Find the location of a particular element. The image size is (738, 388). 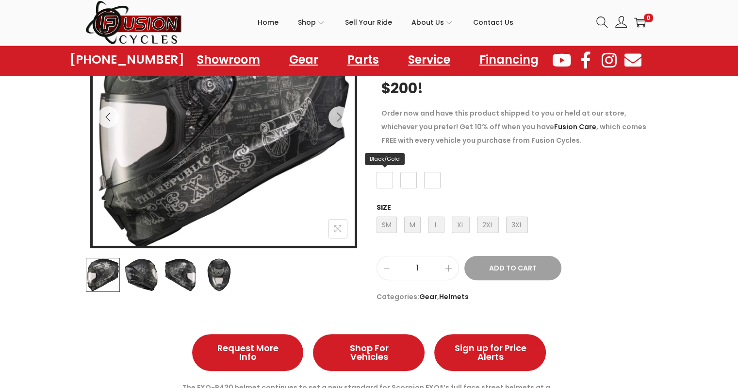

p: Order now and have this product shipped to you or held at our store, whichever you prefer! Get 10... is located at coordinates (515, 127).